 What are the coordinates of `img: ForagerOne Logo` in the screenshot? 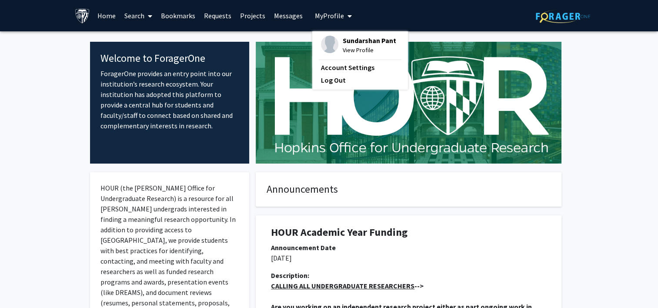 It's located at (563, 16).